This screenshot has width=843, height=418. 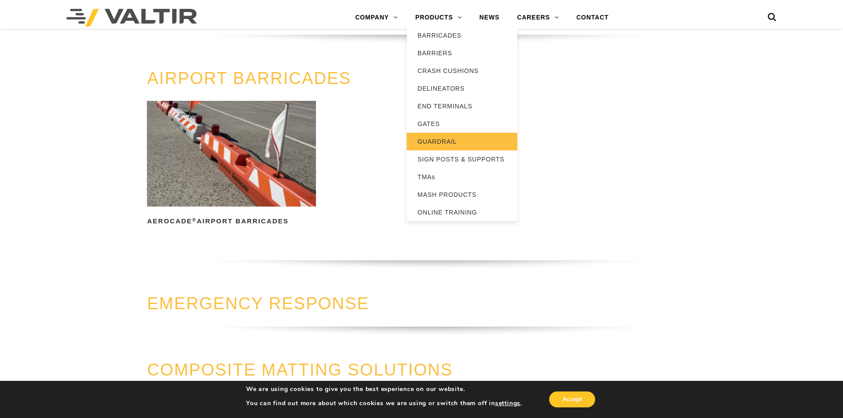 What do you see at coordinates (439, 18) in the screenshot?
I see `a: PRODUCTS` at bounding box center [439, 18].